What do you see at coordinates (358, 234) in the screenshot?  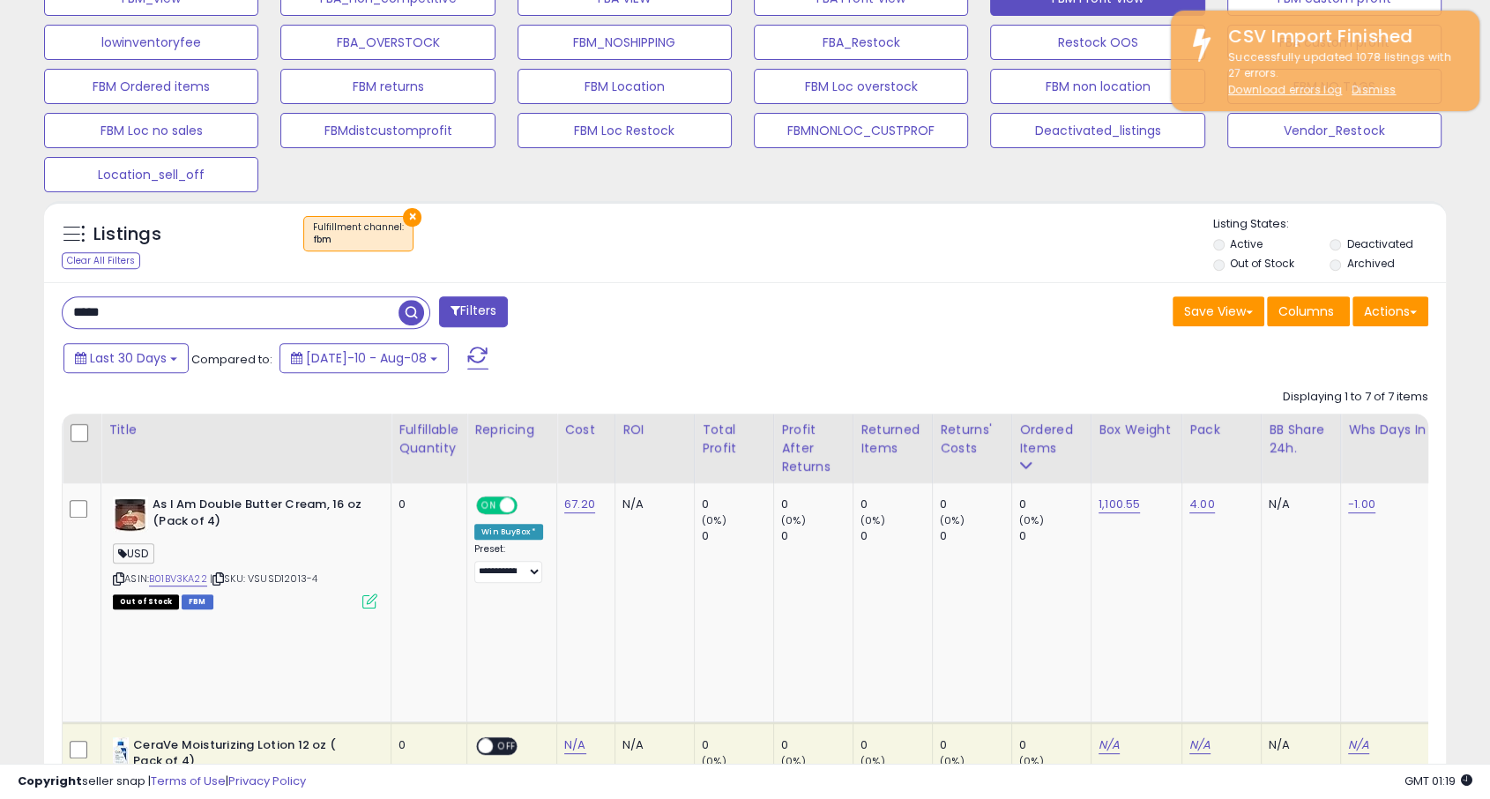 I see `span: Fulfillment channel :` at bounding box center [358, 234].